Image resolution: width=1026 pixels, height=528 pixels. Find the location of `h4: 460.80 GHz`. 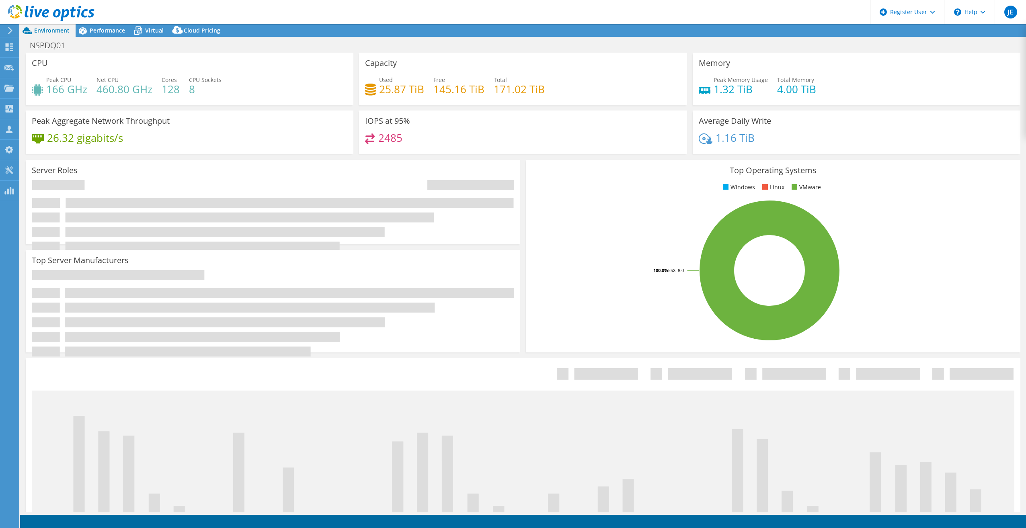

h4: 460.80 GHz is located at coordinates (124, 89).